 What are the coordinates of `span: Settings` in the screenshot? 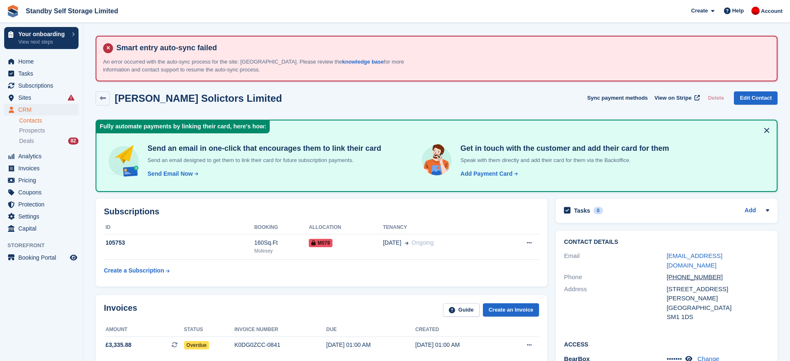 It's located at (43, 217).